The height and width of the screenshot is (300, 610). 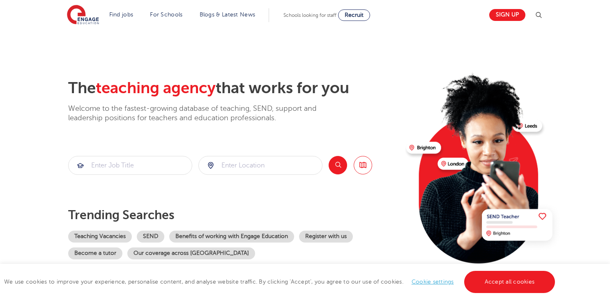 I want to click on a: Sign up, so click(x=507, y=15).